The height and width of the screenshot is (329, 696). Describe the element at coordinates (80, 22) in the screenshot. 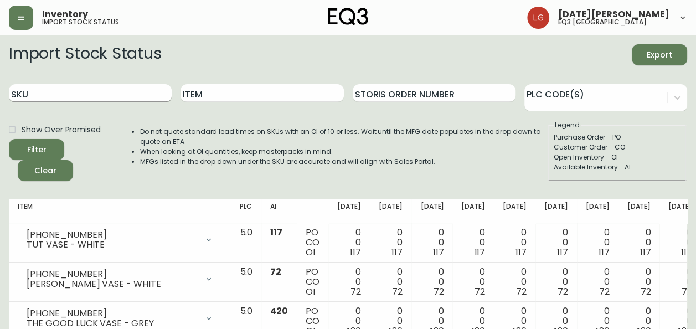

I see `h5: import stock status` at that location.